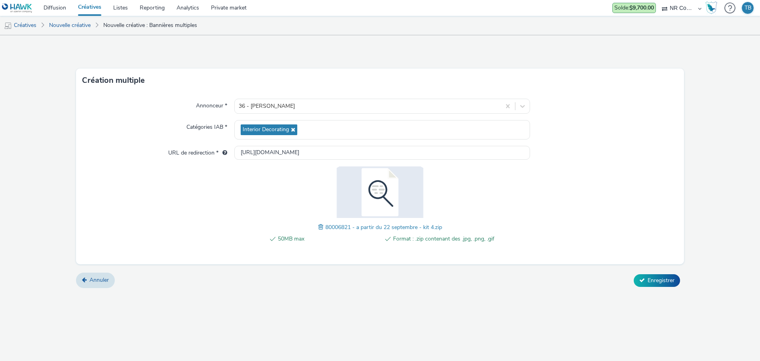 The height and width of the screenshot is (361, 760). I want to click on img: 80006821 - a partir du 22 septembre - kit 4.zip, so click(380, 192).